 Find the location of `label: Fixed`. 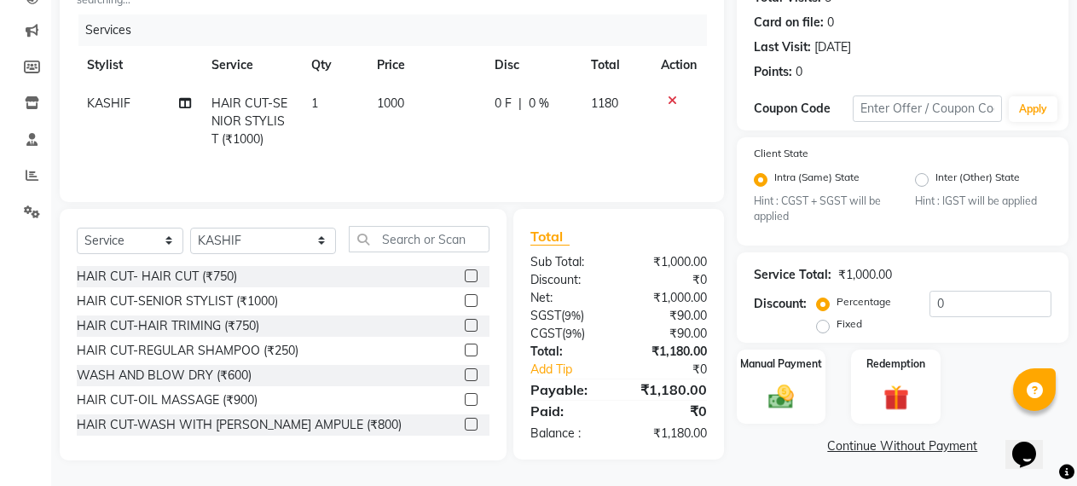

label: Fixed is located at coordinates (849, 324).